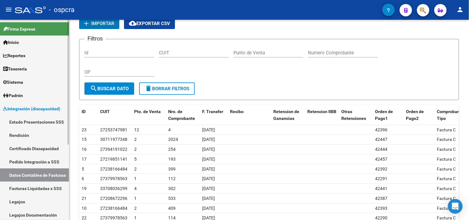  Describe the element at coordinates (381, 130) in the screenshot. I see `span: 42396` at that location.